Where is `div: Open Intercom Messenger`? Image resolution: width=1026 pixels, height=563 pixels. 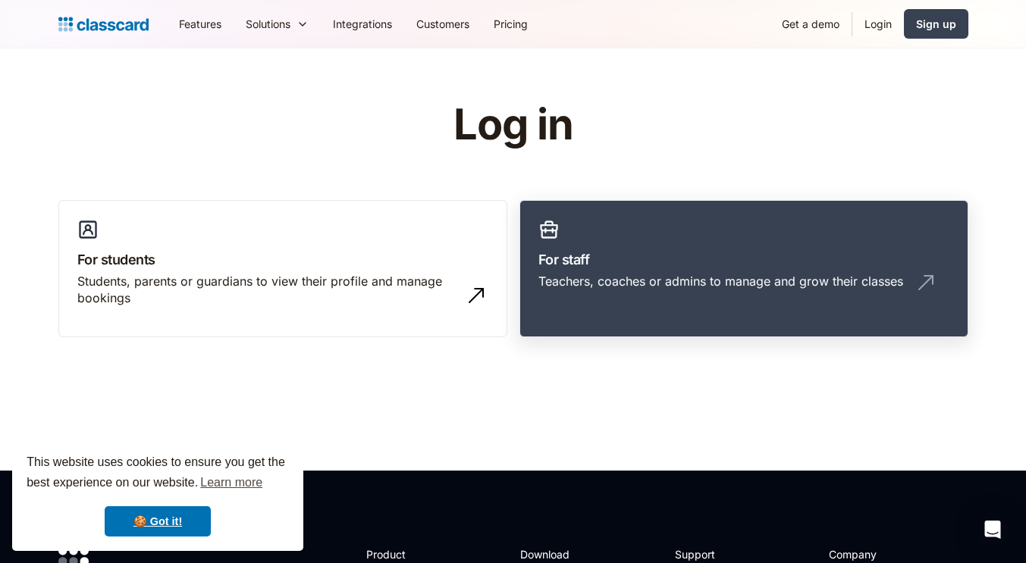 div: Open Intercom Messenger is located at coordinates (992, 530).